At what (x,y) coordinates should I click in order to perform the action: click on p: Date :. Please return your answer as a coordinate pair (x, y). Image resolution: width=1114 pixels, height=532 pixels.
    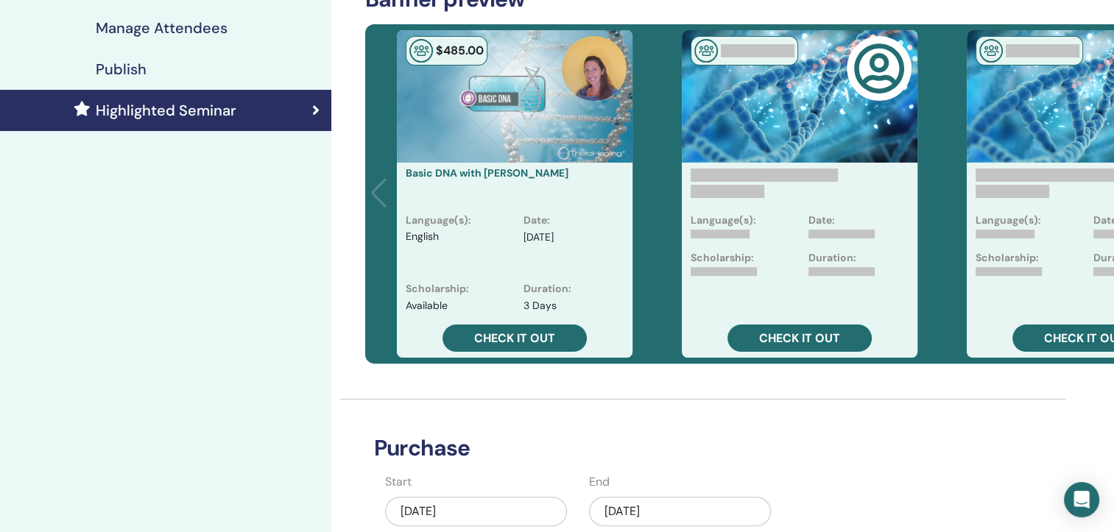
    Looking at the image, I should click on (537, 220).